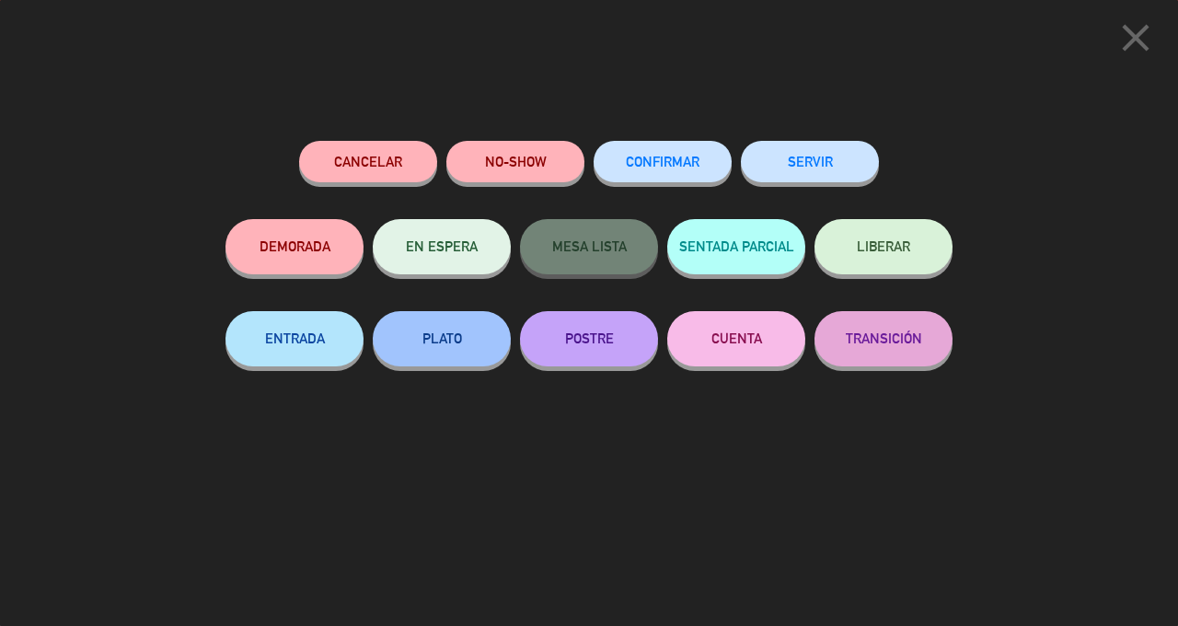 This screenshot has height=626, width=1178. What do you see at coordinates (1136, 38) in the screenshot?
I see `i: close` at bounding box center [1136, 38].